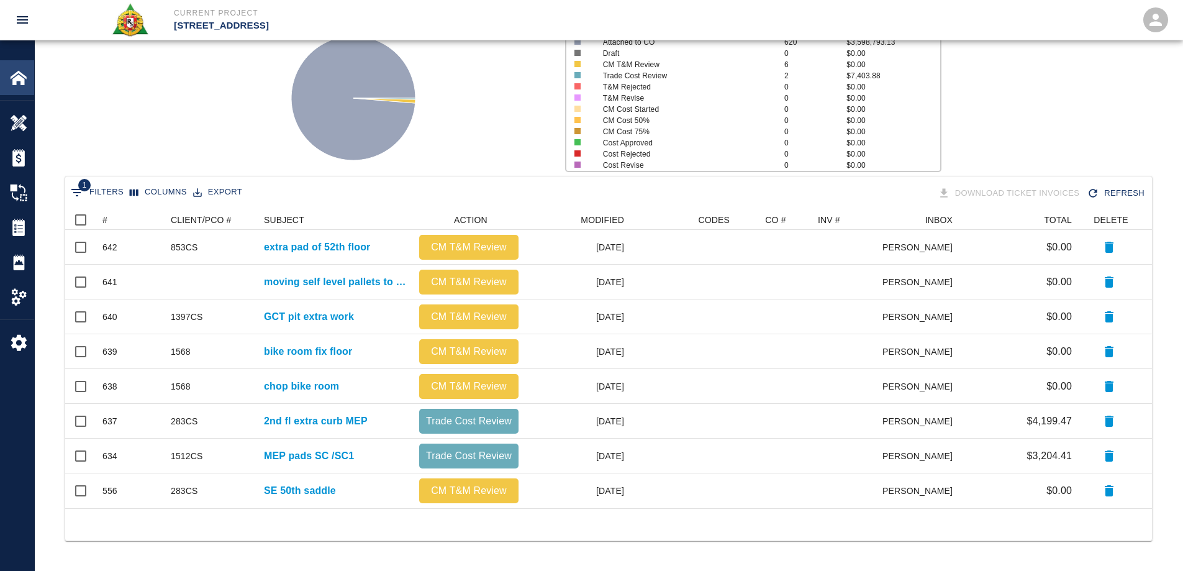 The height and width of the screenshot is (571, 1183). I want to click on p: Attached to CO, so click(684, 42).